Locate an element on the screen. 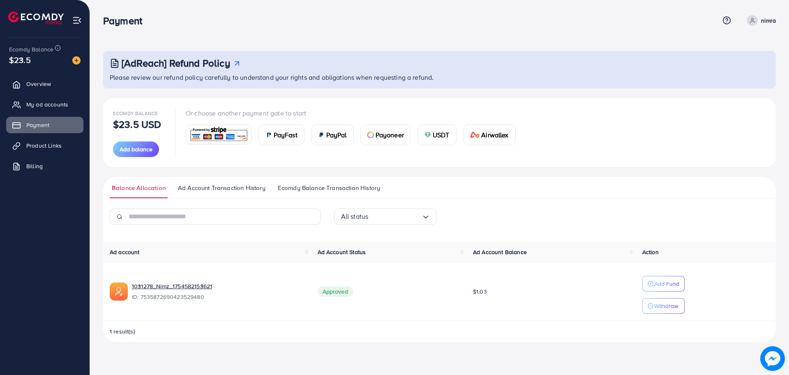 This screenshot has height=375, width=789. a: cardAirwallex is located at coordinates (489, 135).